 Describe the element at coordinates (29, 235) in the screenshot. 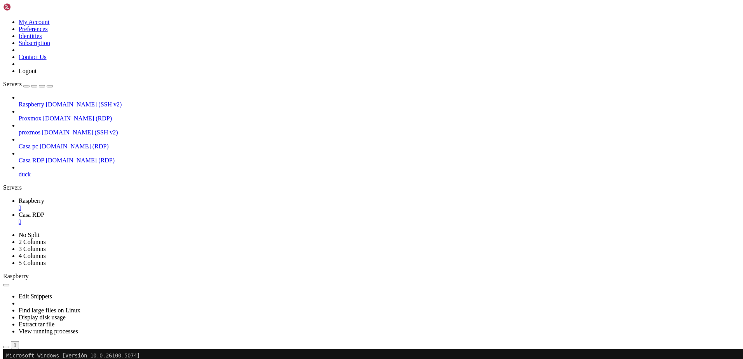

I see `a: No Split` at that location.